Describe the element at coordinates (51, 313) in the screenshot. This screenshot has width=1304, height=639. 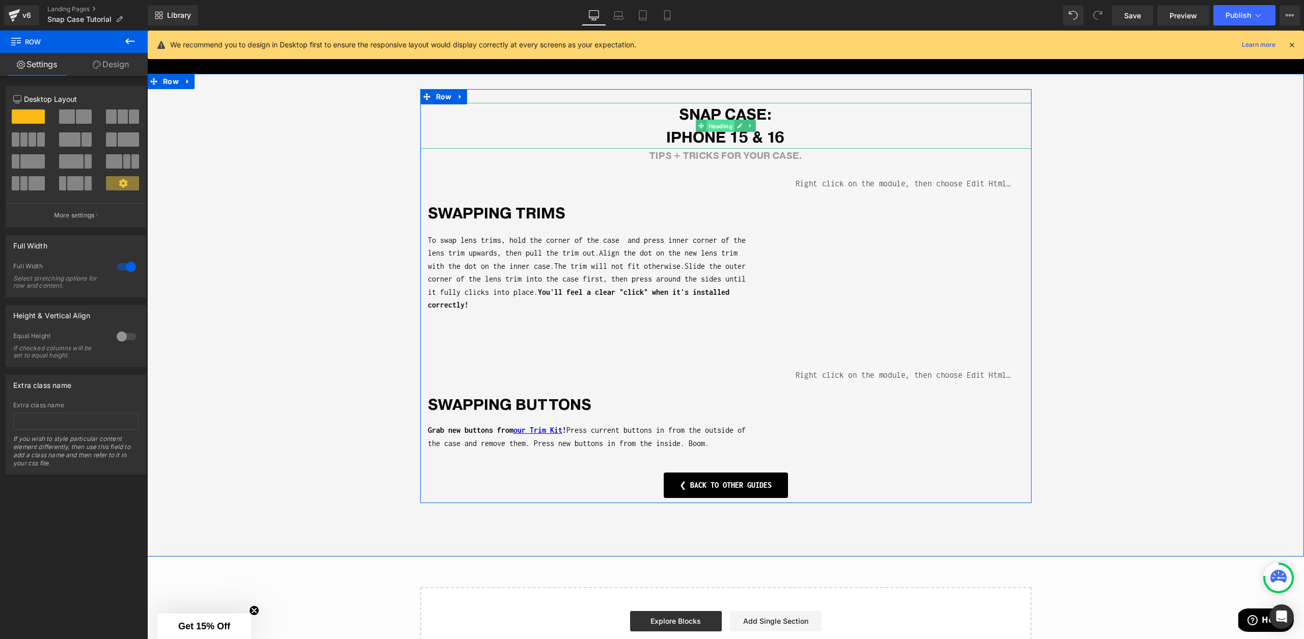
I see `div: Height & Vertical Align` at that location.